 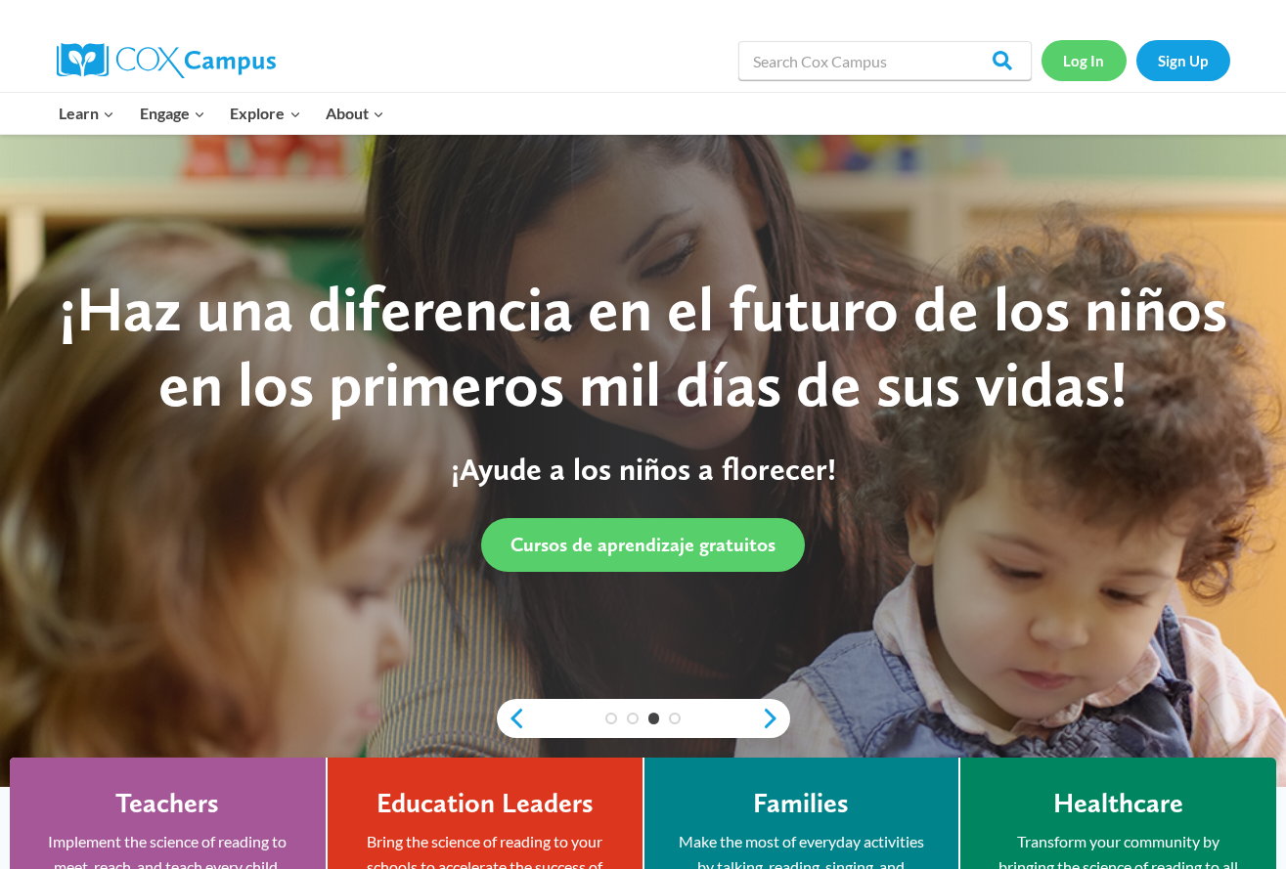 I want to click on div: content slider buttons, so click(x=643, y=719).